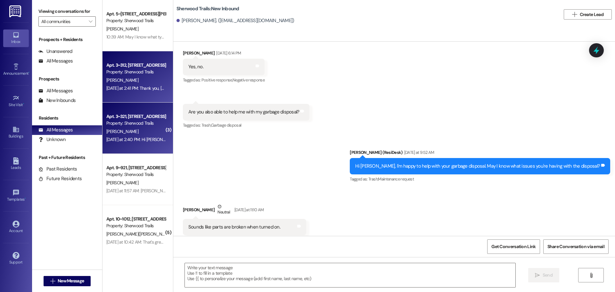 The width and height of the screenshot is (615, 292). I want to click on span: Negative response, so click(248, 80).